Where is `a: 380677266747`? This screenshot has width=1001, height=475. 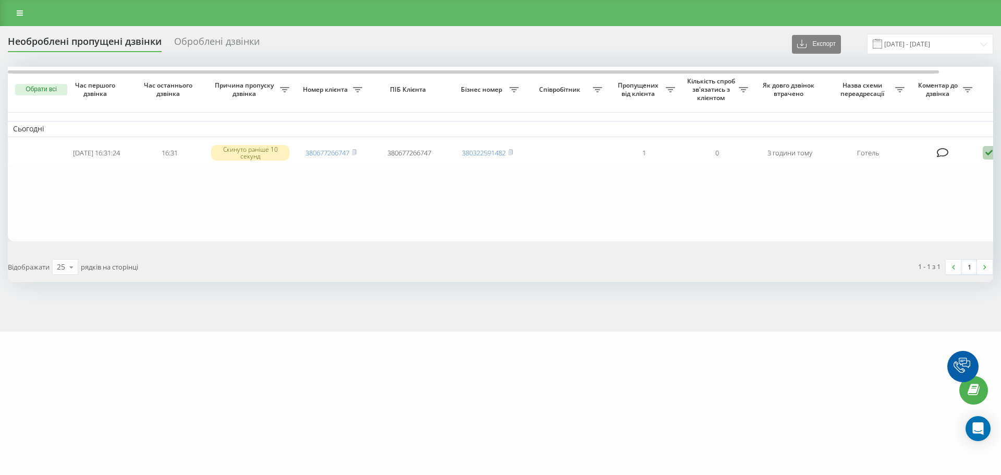 a: 380677266747 is located at coordinates (327, 153).